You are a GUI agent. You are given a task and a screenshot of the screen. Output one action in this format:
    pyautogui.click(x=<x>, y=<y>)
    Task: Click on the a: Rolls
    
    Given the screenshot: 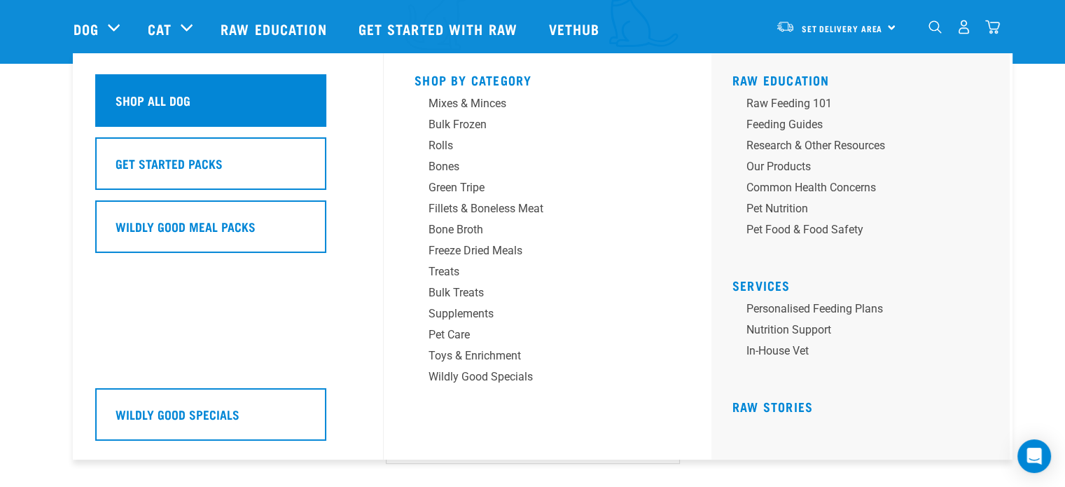 What is the action you would take?
    pyautogui.click(x=548, y=148)
    